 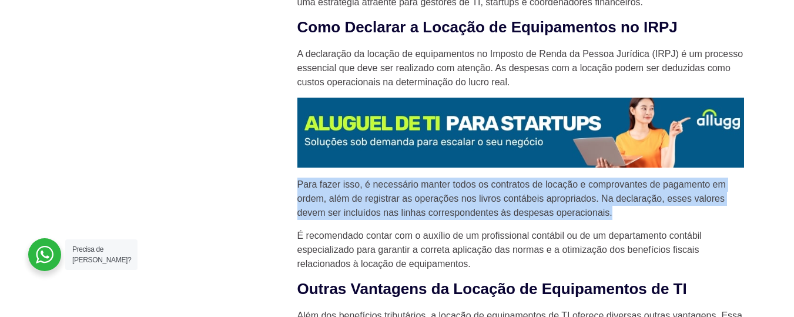 I want to click on h2: Outras Vantagens da Locação de Equipamentos de TI, so click(x=521, y=289).